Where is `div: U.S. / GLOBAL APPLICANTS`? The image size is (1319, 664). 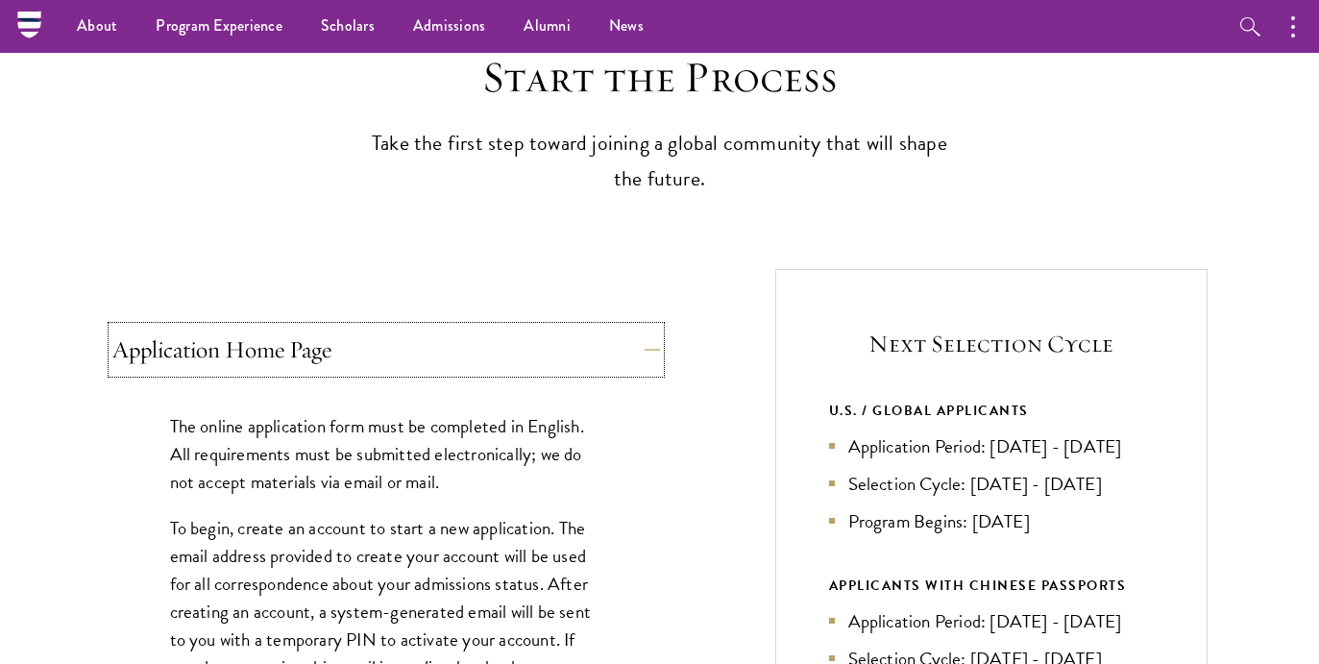
div: U.S. / GLOBAL APPLICANTS is located at coordinates (991, 410).